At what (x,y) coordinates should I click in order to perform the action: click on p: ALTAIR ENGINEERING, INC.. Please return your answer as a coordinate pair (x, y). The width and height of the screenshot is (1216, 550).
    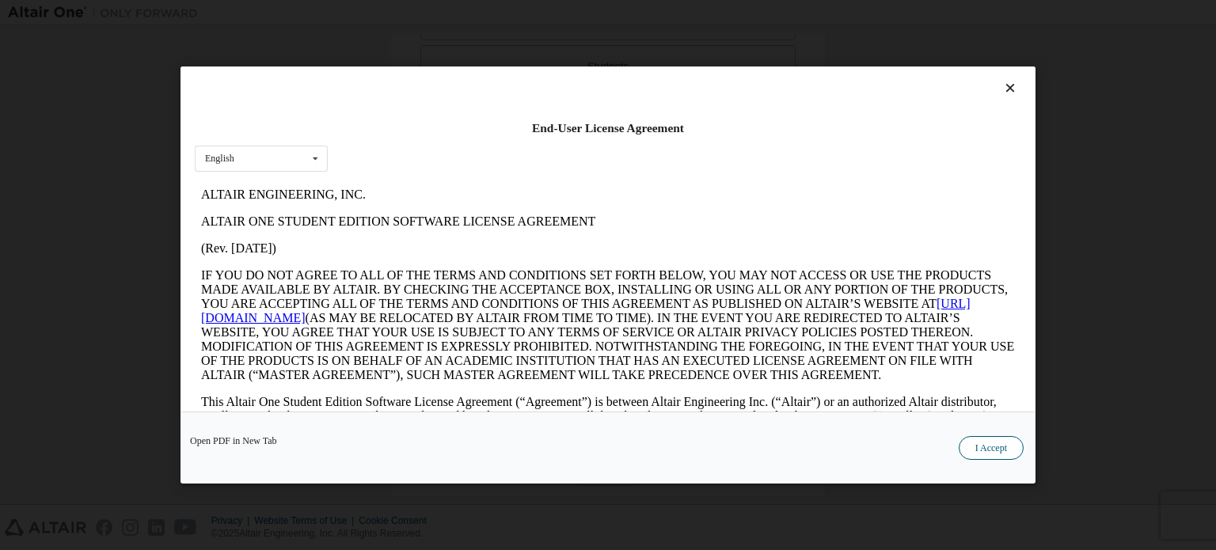
    Looking at the image, I should click on (413, 13).